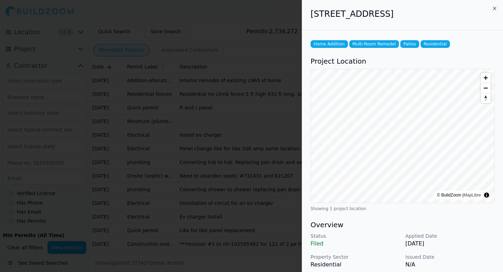 The width and height of the screenshot is (503, 272). Describe the element at coordinates (402, 61) in the screenshot. I see `h3: Project Location` at that location.